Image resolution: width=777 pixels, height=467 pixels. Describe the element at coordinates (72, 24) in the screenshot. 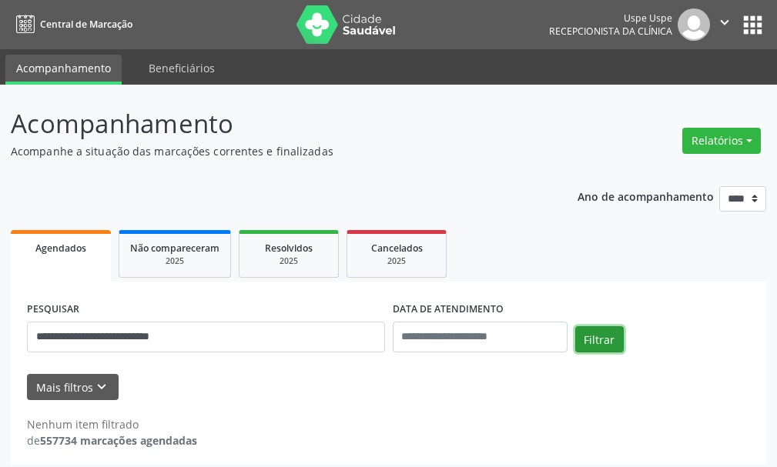

I see `a: Central de Marcação` at that location.